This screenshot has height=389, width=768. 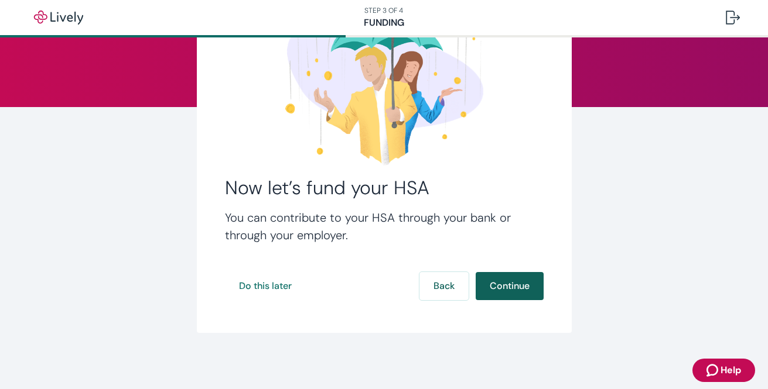 I want to click on button: Log out, so click(x=733, y=18).